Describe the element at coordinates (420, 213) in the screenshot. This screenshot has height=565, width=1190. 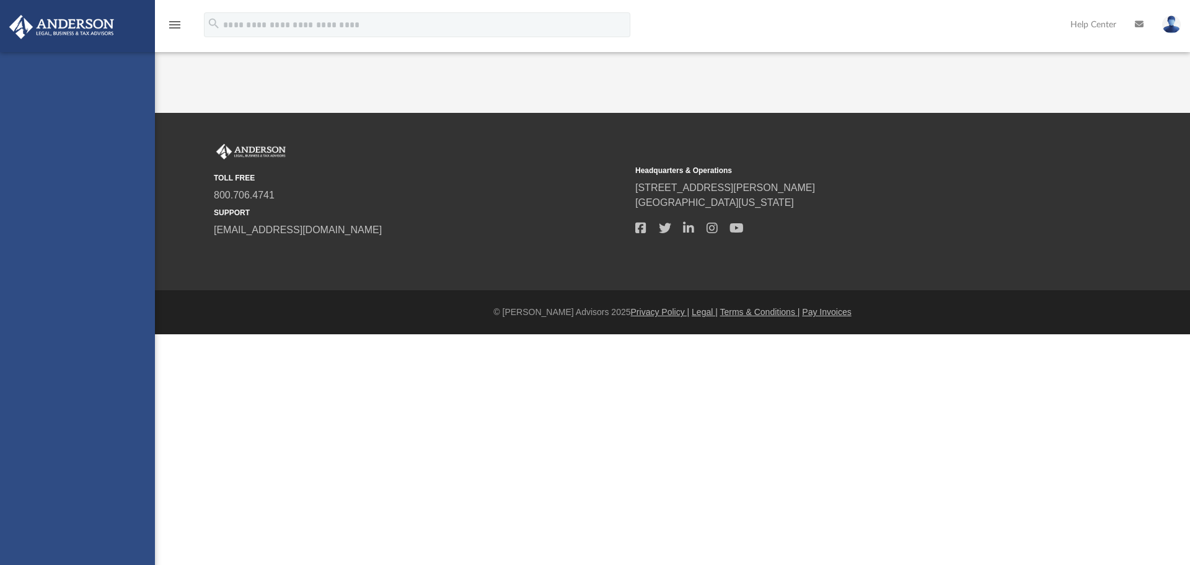
I see `small: SUPPORT` at that location.